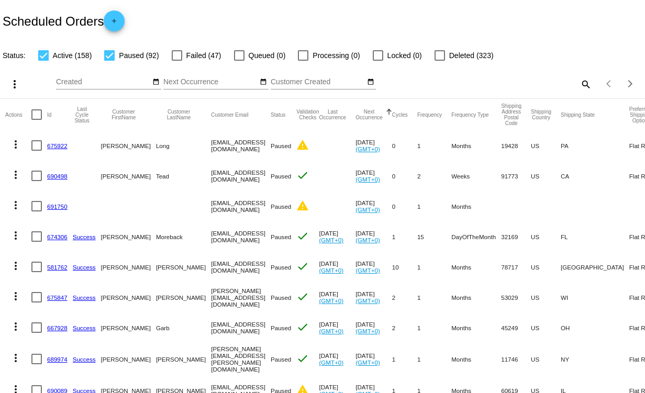  Describe the element at coordinates (204, 55) in the screenshot. I see `span: Failed (47)` at that location.